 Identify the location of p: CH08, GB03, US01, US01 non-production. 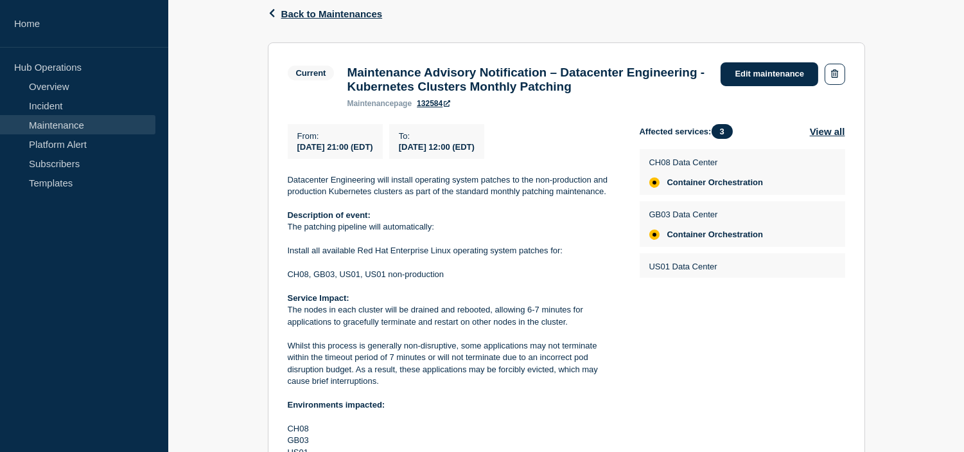
(454, 274).